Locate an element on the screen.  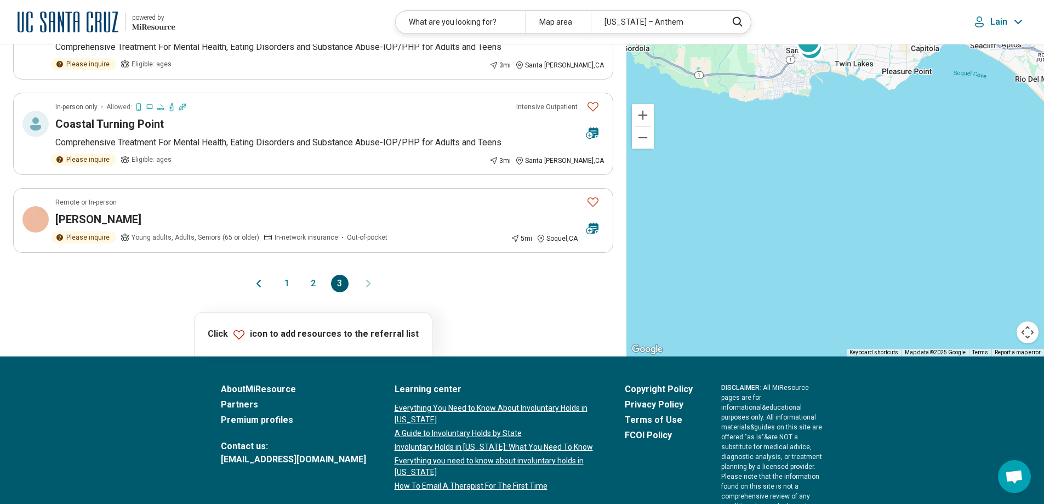
span: Map data ©2025 Google is located at coordinates (935, 352).